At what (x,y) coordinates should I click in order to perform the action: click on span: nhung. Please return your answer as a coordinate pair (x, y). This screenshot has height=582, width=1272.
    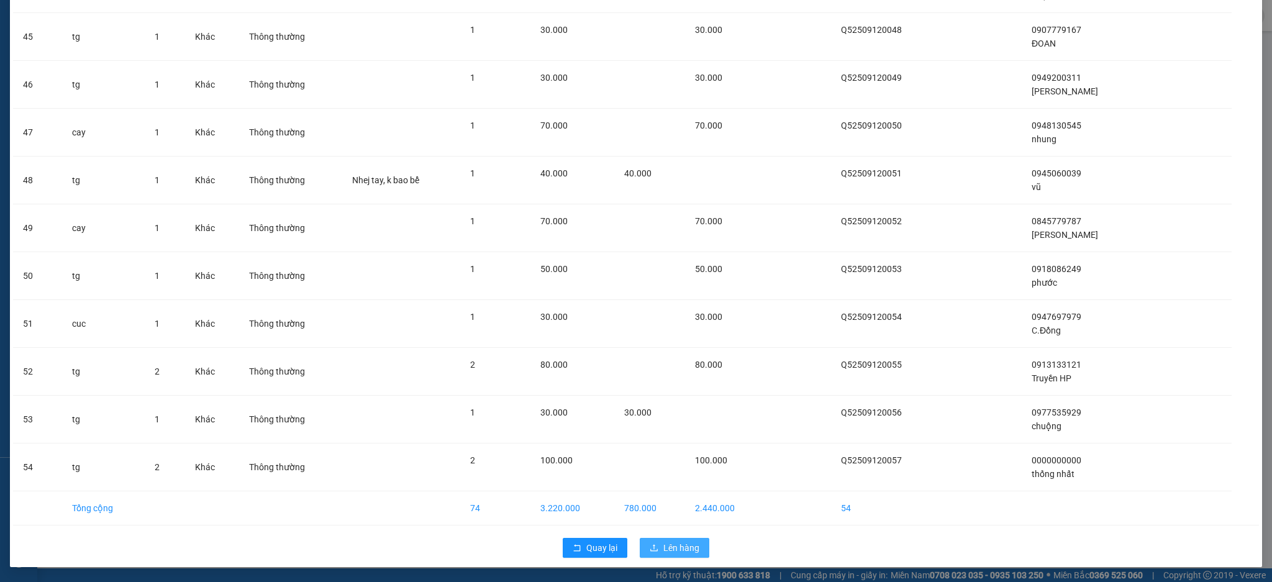
    Looking at the image, I should click on (1044, 139).